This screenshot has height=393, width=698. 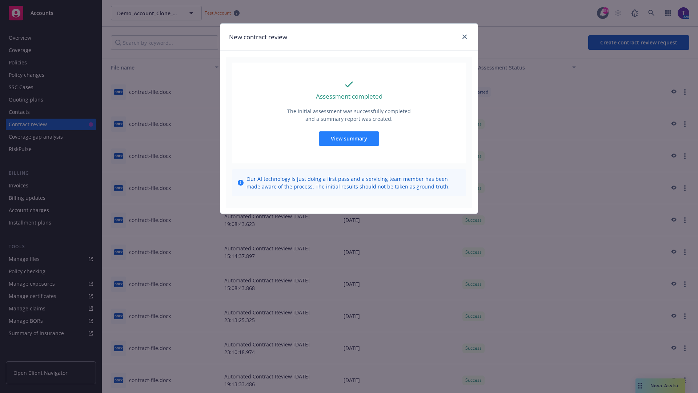 I want to click on p: The initial assessment was successfully completed and a summary report was created., so click(x=349, y=115).